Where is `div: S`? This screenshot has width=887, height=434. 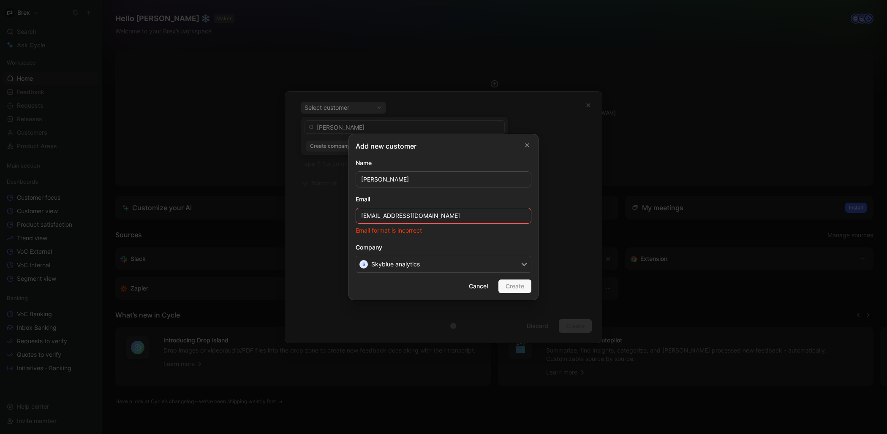 div: S is located at coordinates (364, 264).